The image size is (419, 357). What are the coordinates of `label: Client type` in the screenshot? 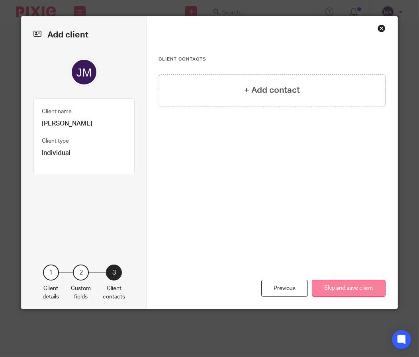 It's located at (55, 141).